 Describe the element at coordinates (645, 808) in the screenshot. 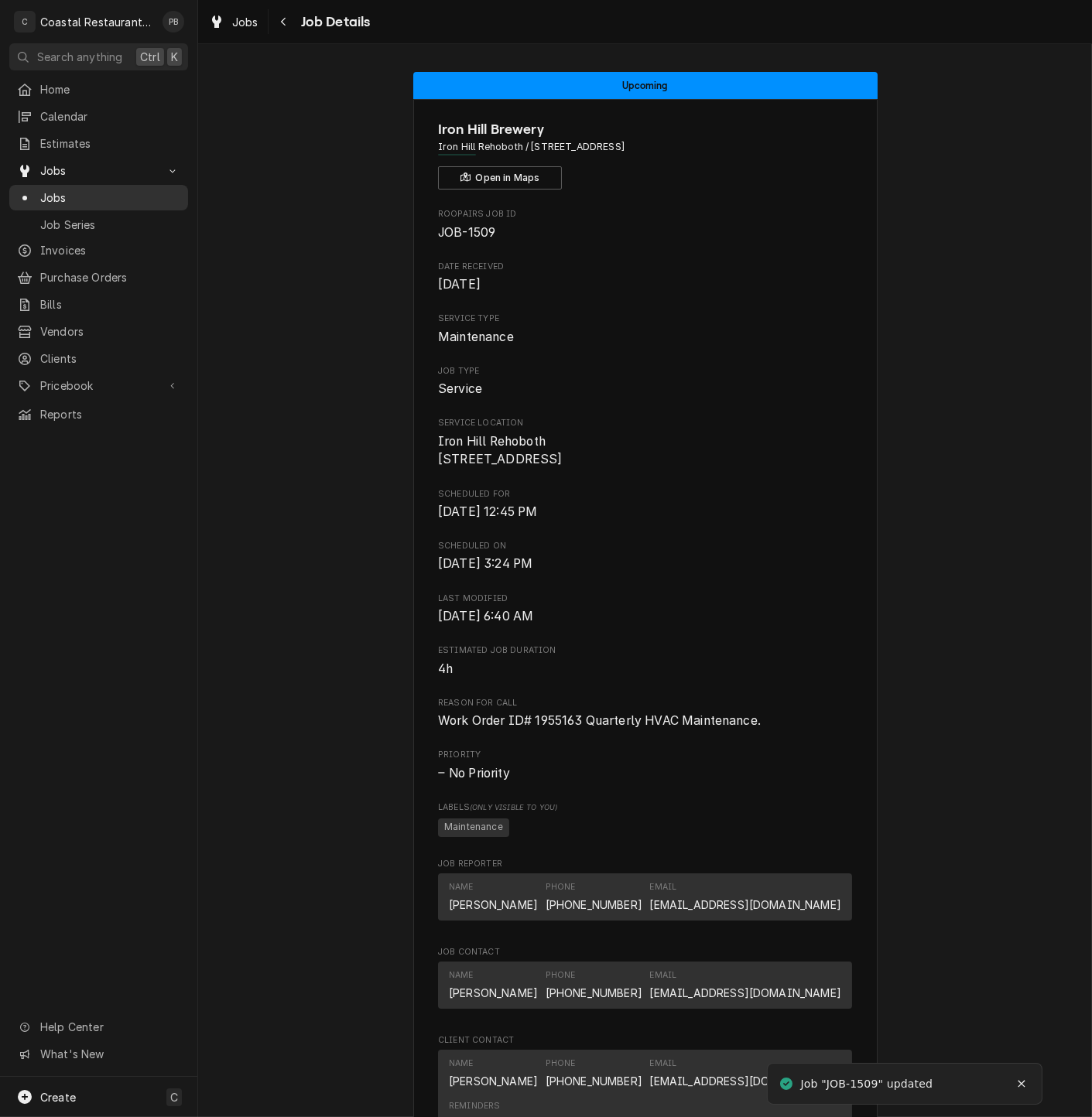

I see `span: Labels` at that location.